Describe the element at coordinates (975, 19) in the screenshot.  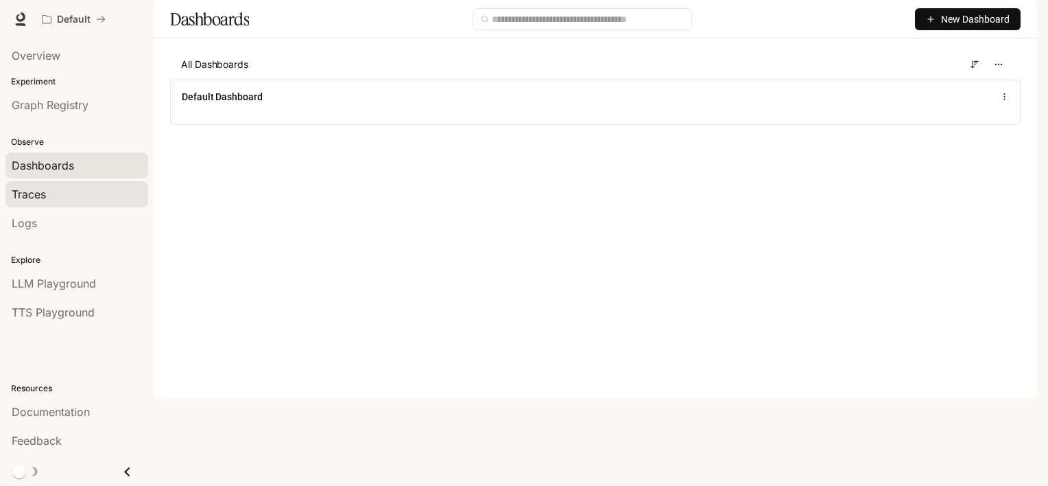
I see `span: New Dashboard` at that location.